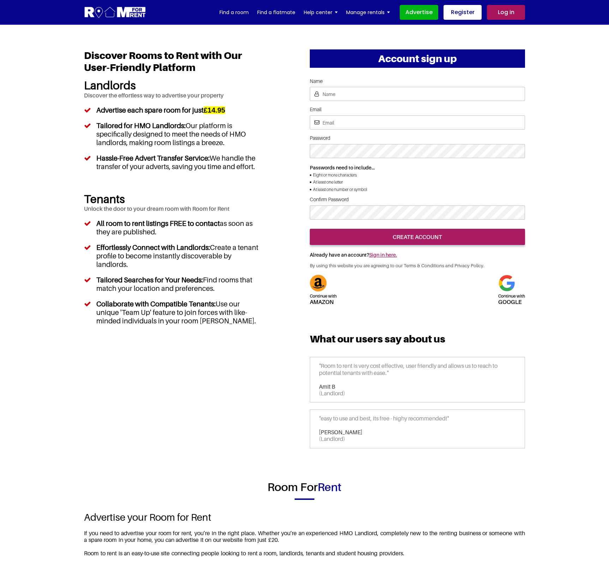 The image size is (609, 562). What do you see at coordinates (418, 109) in the screenshot?
I see `label: Email` at bounding box center [418, 109].